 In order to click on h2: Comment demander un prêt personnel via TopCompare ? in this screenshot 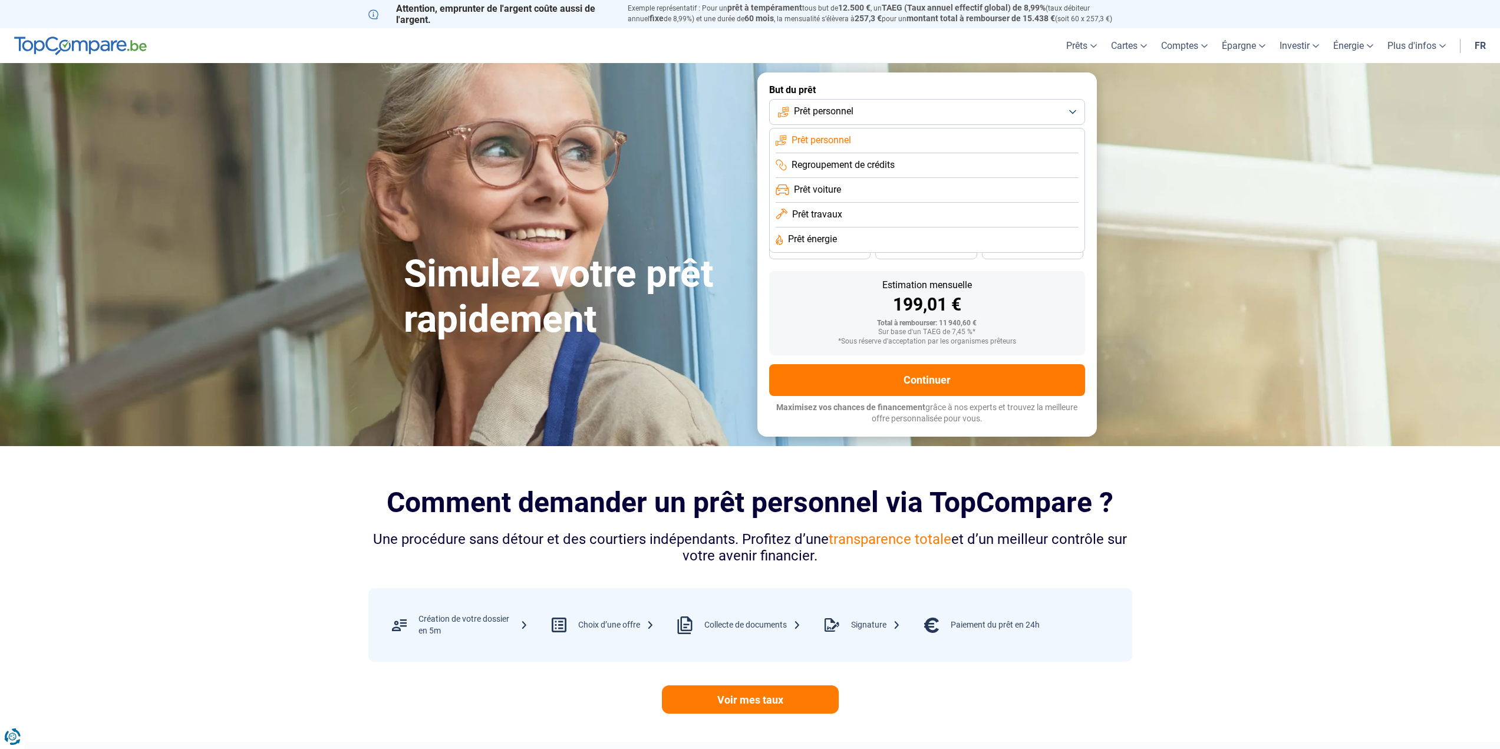, I will do `click(750, 502)`.